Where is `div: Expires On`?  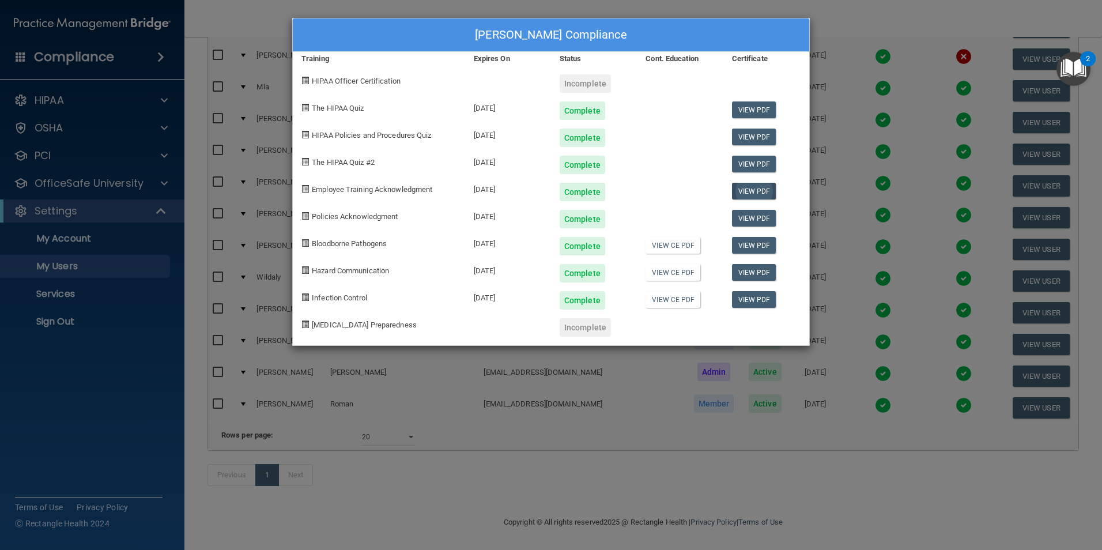
div: Expires On is located at coordinates (508, 59).